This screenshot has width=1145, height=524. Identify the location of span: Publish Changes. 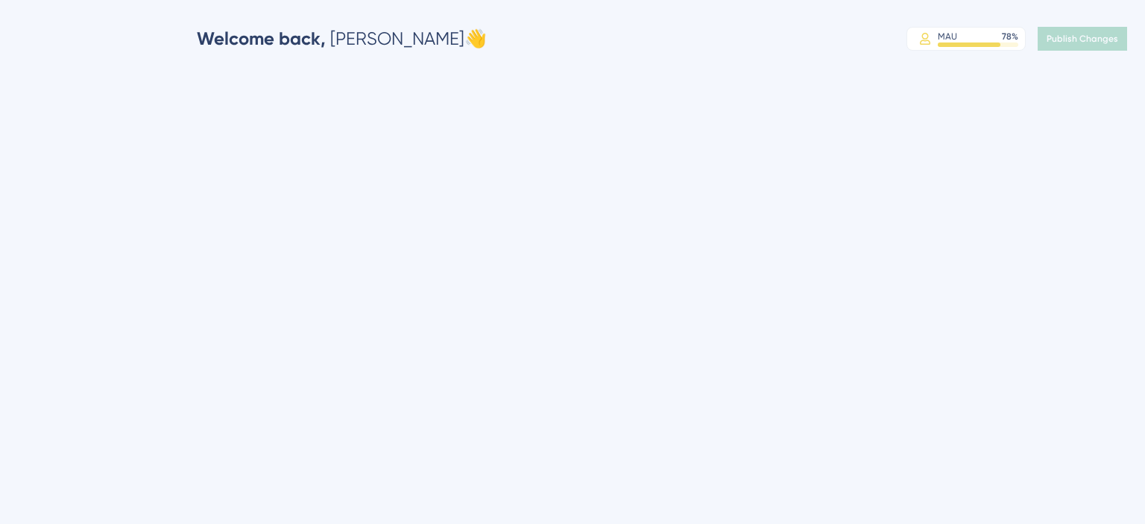
(1082, 39).